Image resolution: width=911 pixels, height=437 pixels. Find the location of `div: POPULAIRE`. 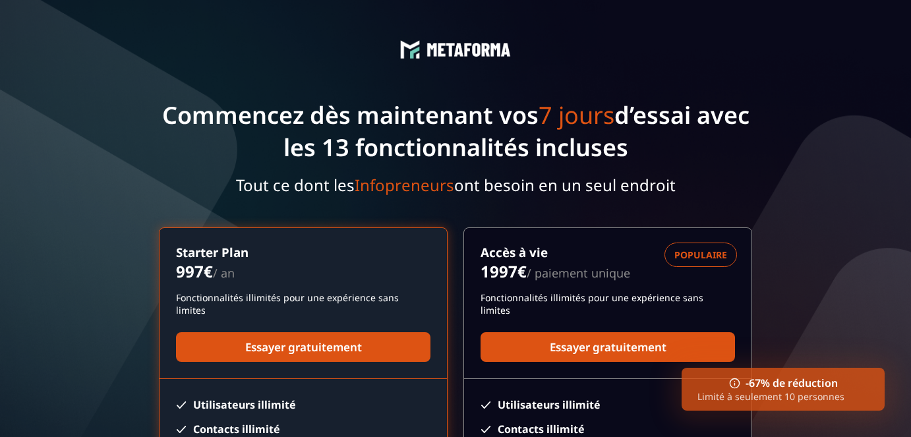

div: POPULAIRE is located at coordinates (701, 254).